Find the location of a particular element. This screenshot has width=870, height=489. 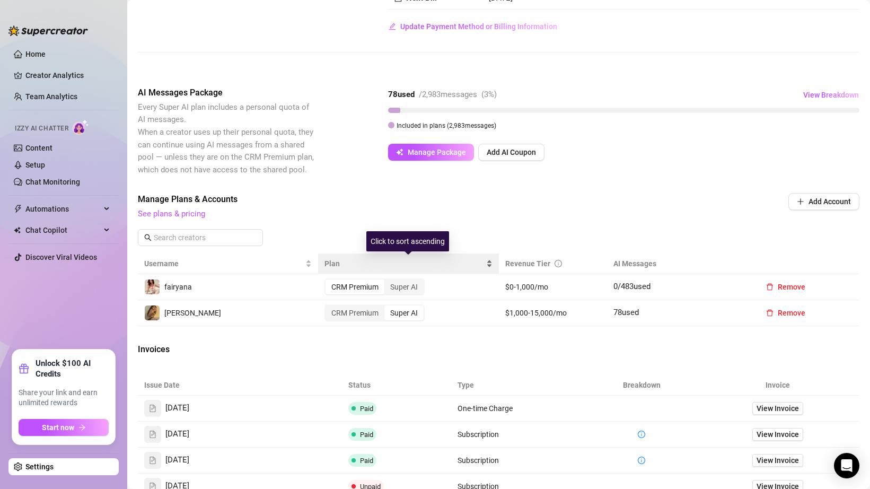

th: Issue Date is located at coordinates (240, 385).